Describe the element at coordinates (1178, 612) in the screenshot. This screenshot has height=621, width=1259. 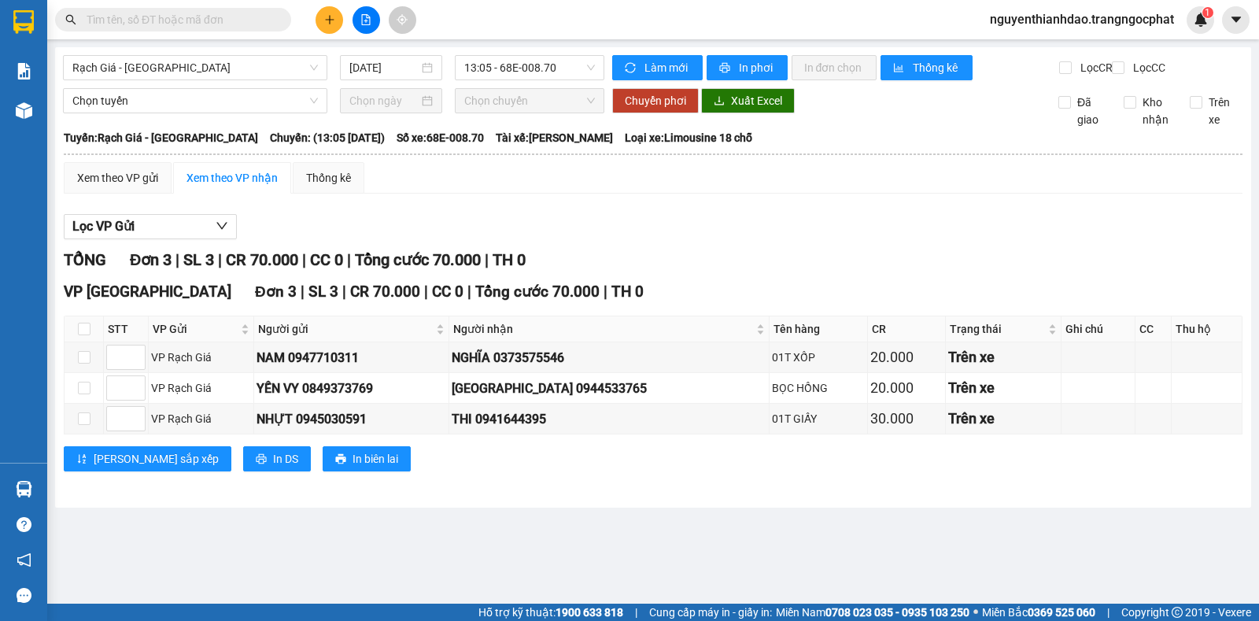
I see `span: copyright` at that location.